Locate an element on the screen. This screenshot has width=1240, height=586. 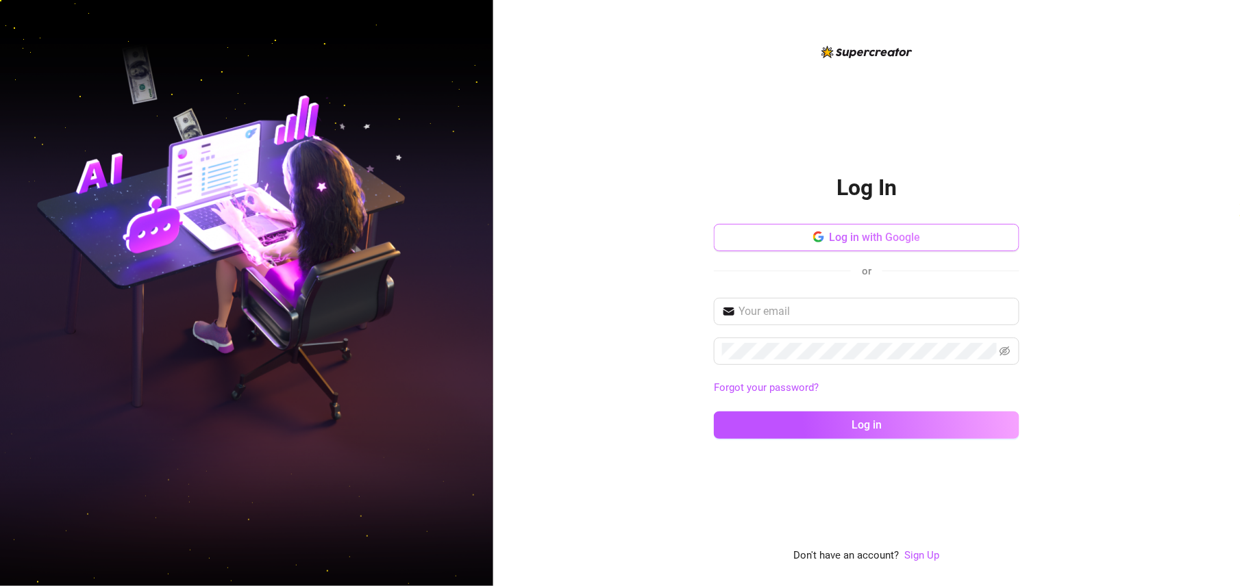
a: Sign Up is located at coordinates (922, 556).